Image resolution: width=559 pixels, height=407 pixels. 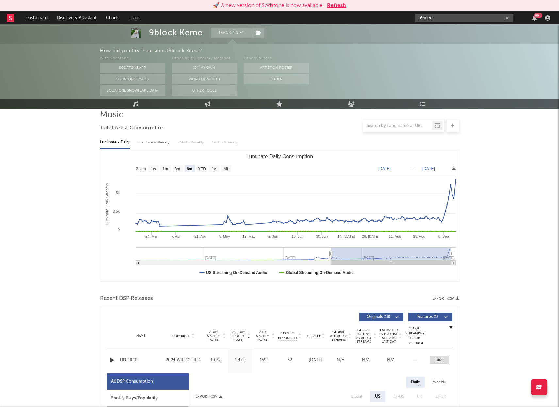 What do you see at coordinates (231, 33) in the screenshot?
I see `button: Tracking` at bounding box center [231, 33].